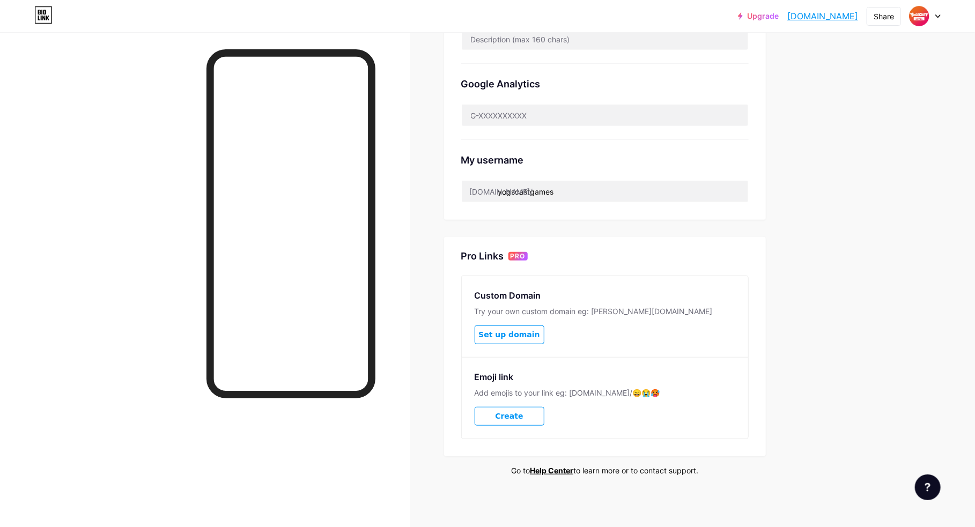  Describe the element at coordinates (605, 296) in the screenshot. I see `div: Custom Domain` at that location.